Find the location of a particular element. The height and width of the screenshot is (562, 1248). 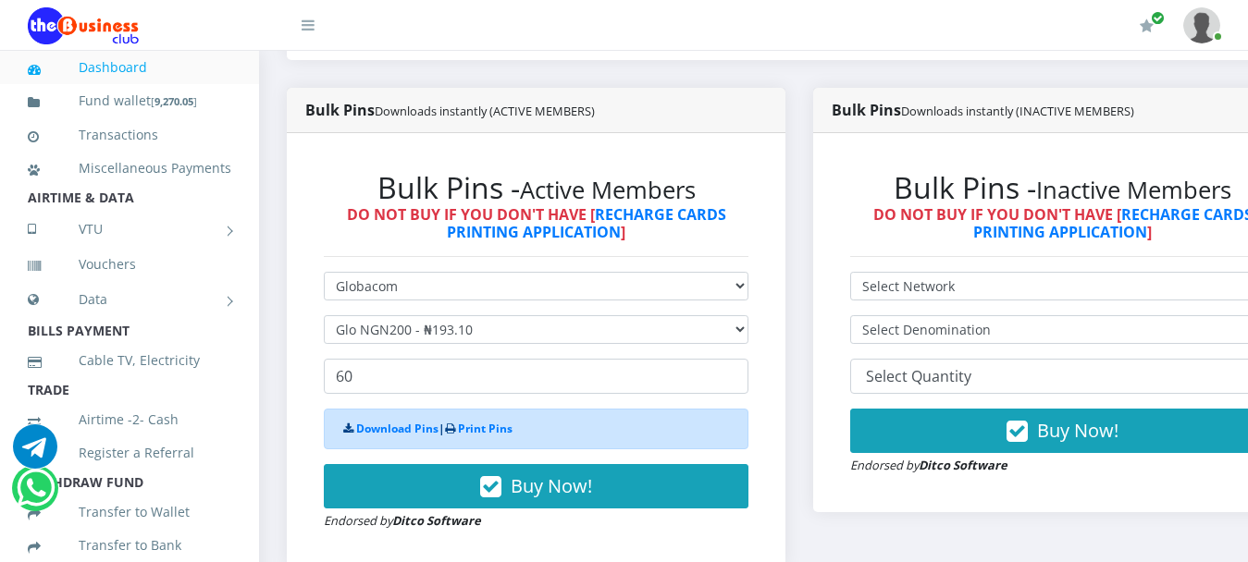

a: Transactions is located at coordinates (130, 135).